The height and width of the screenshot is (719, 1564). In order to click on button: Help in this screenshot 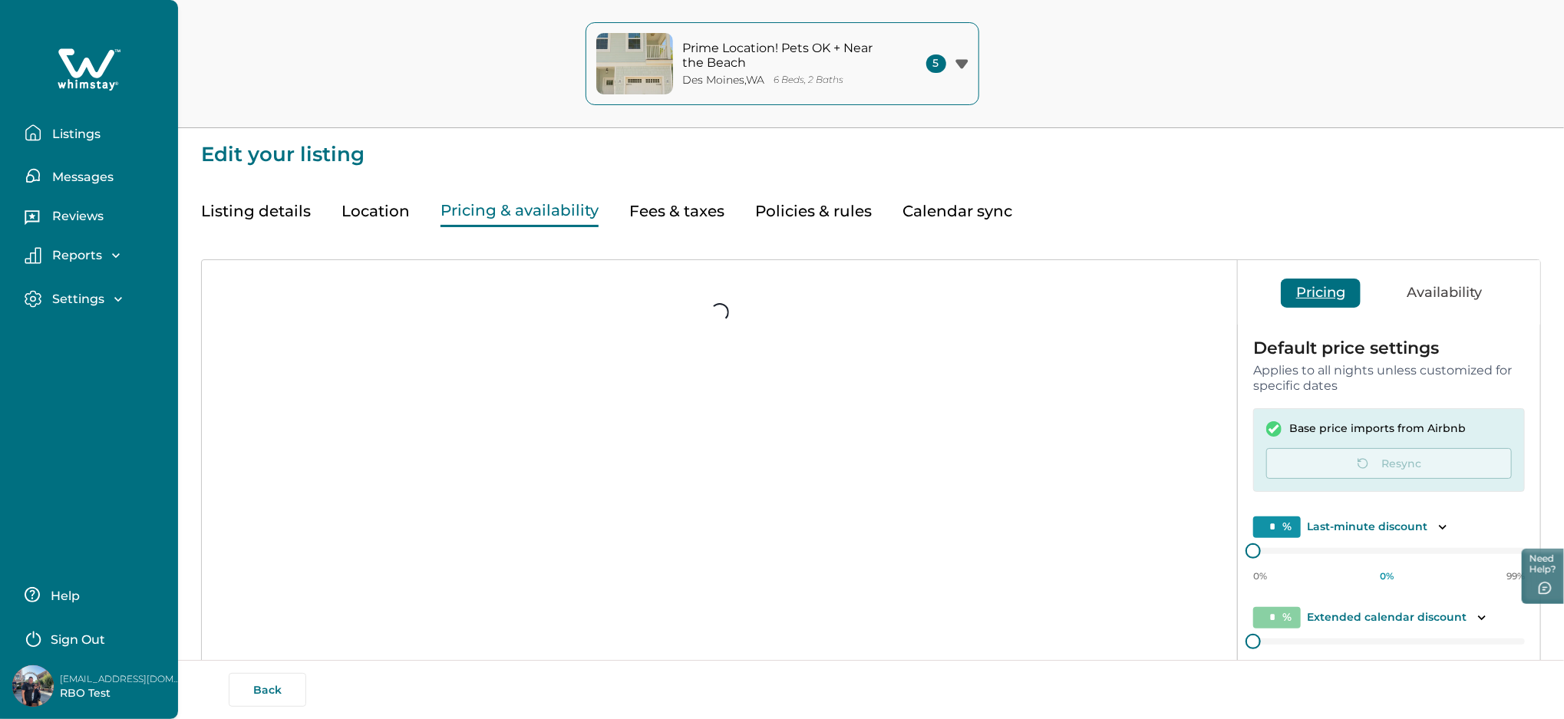, I will do `click(92, 595)`.